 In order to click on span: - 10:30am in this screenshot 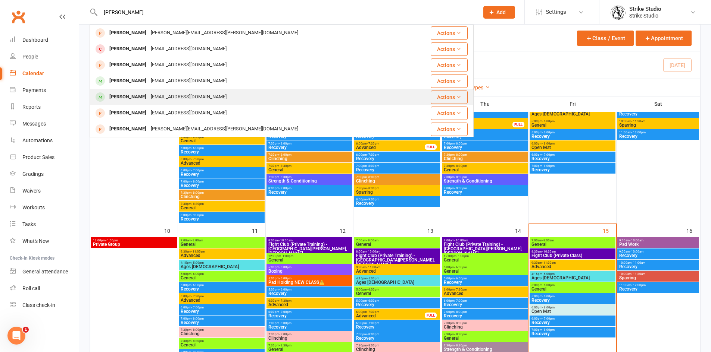, I will do `click(548, 252)`.